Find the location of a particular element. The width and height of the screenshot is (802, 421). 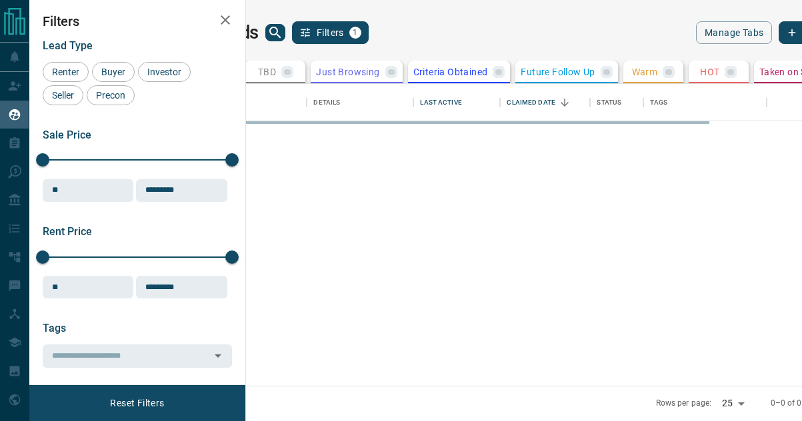

span: Rent Price is located at coordinates (67, 231).